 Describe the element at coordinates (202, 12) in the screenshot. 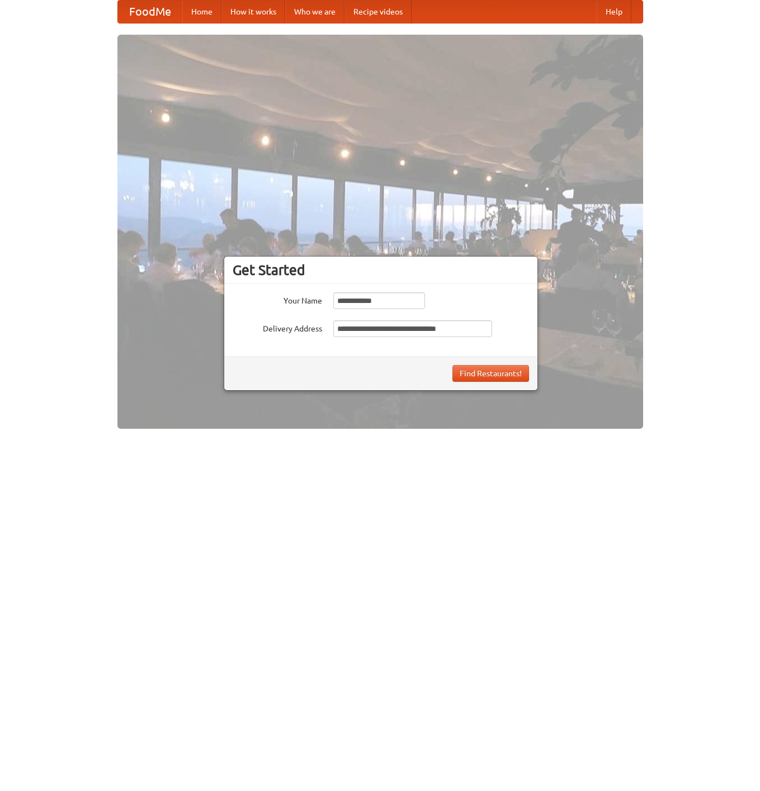

I see `a: Home` at that location.